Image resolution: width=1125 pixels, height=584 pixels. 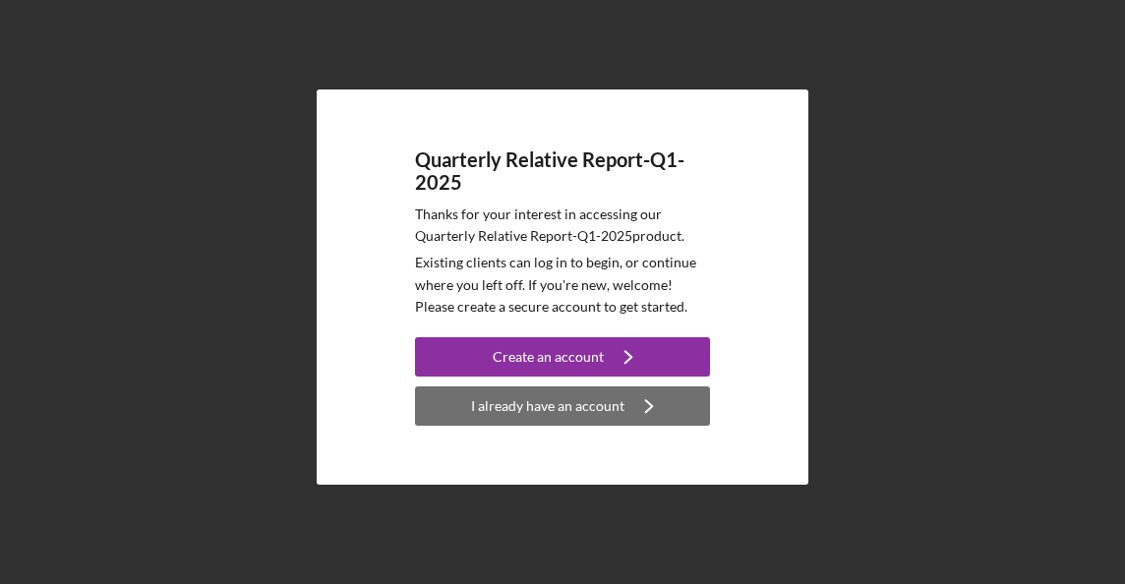 What do you see at coordinates (563, 284) in the screenshot?
I see `p: Existing clients can log in to begin, or continue where you left off. If you're new, welcome! Ple...` at bounding box center [563, 284].